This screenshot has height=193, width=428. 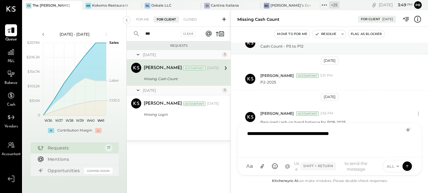 What do you see at coordinates (391, 166) in the screenshot?
I see `span: ALL` at bounding box center [391, 166].